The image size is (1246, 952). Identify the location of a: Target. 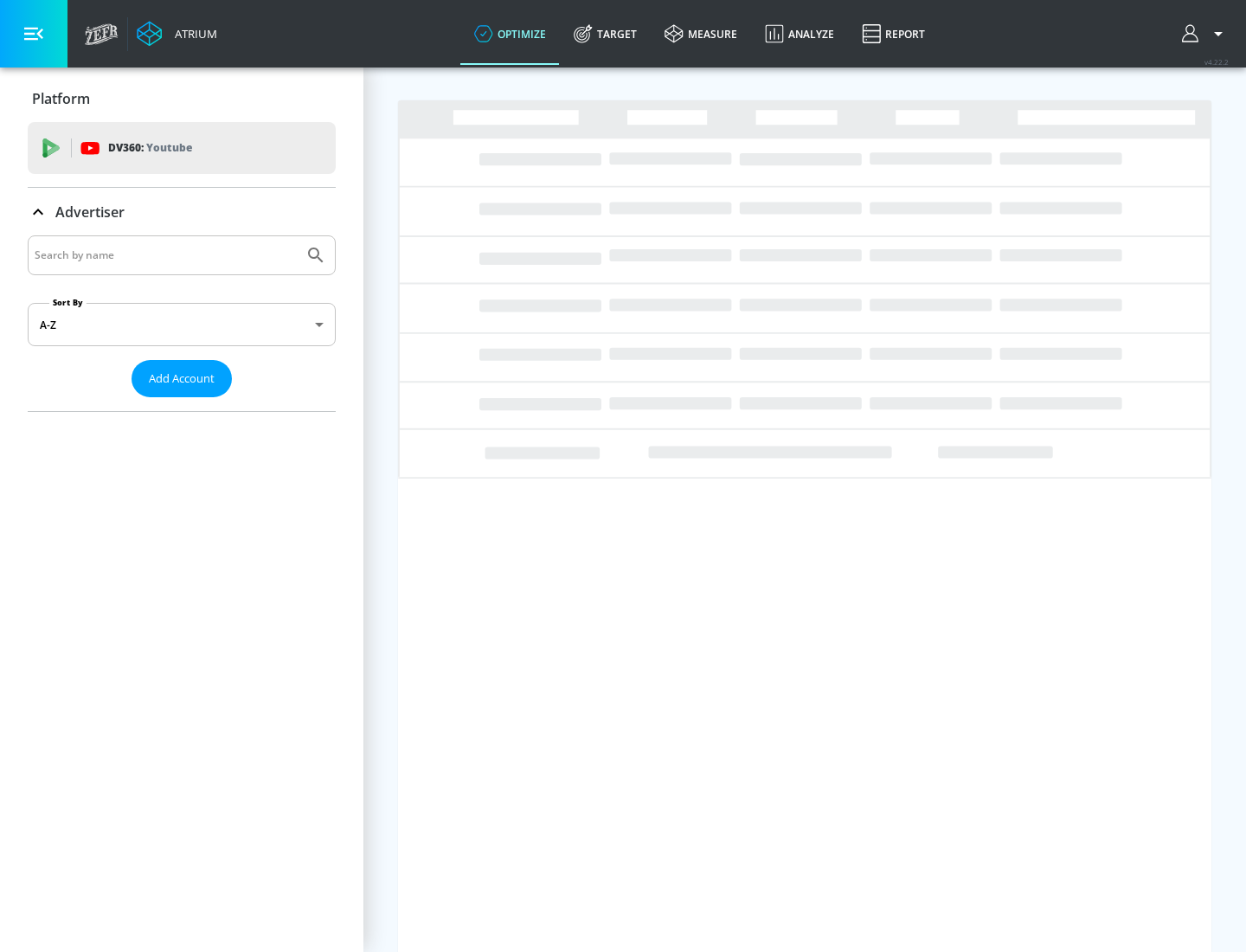
(605, 34).